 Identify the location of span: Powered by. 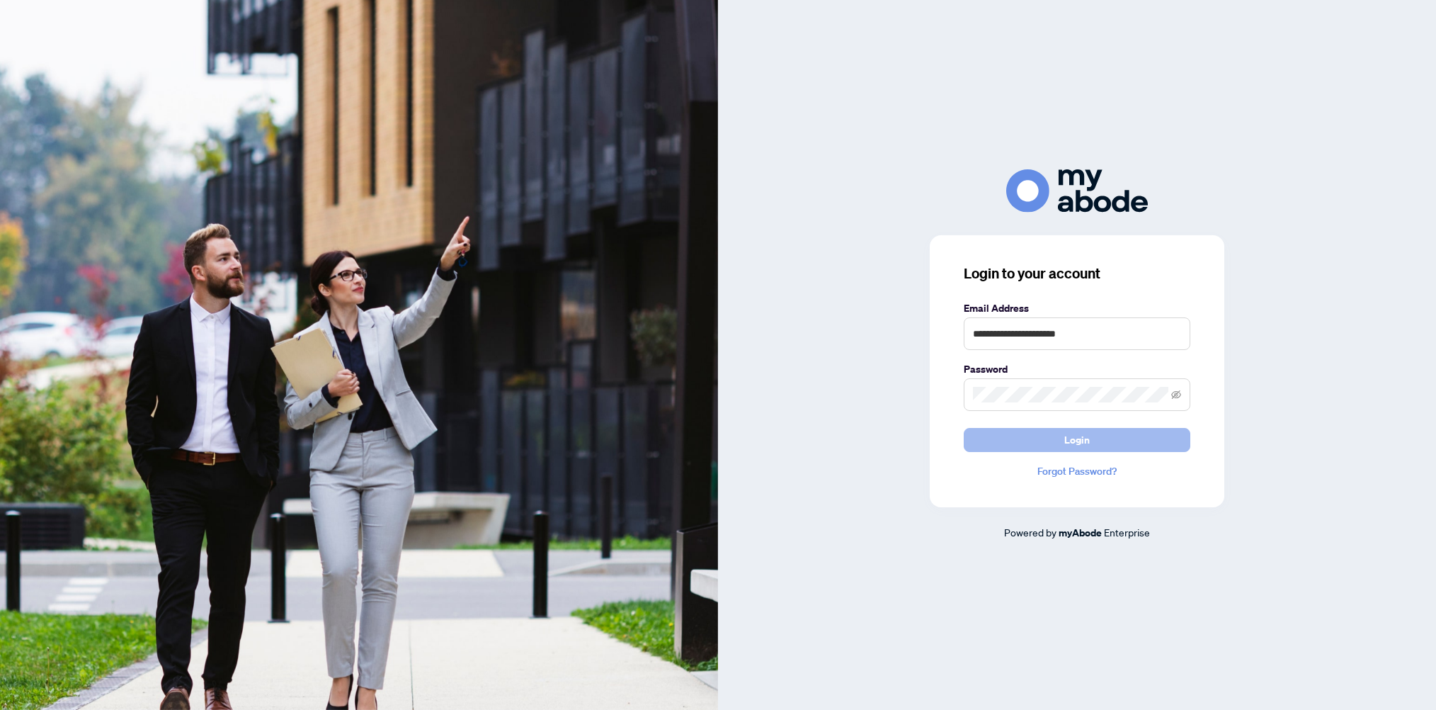
(1030, 532).